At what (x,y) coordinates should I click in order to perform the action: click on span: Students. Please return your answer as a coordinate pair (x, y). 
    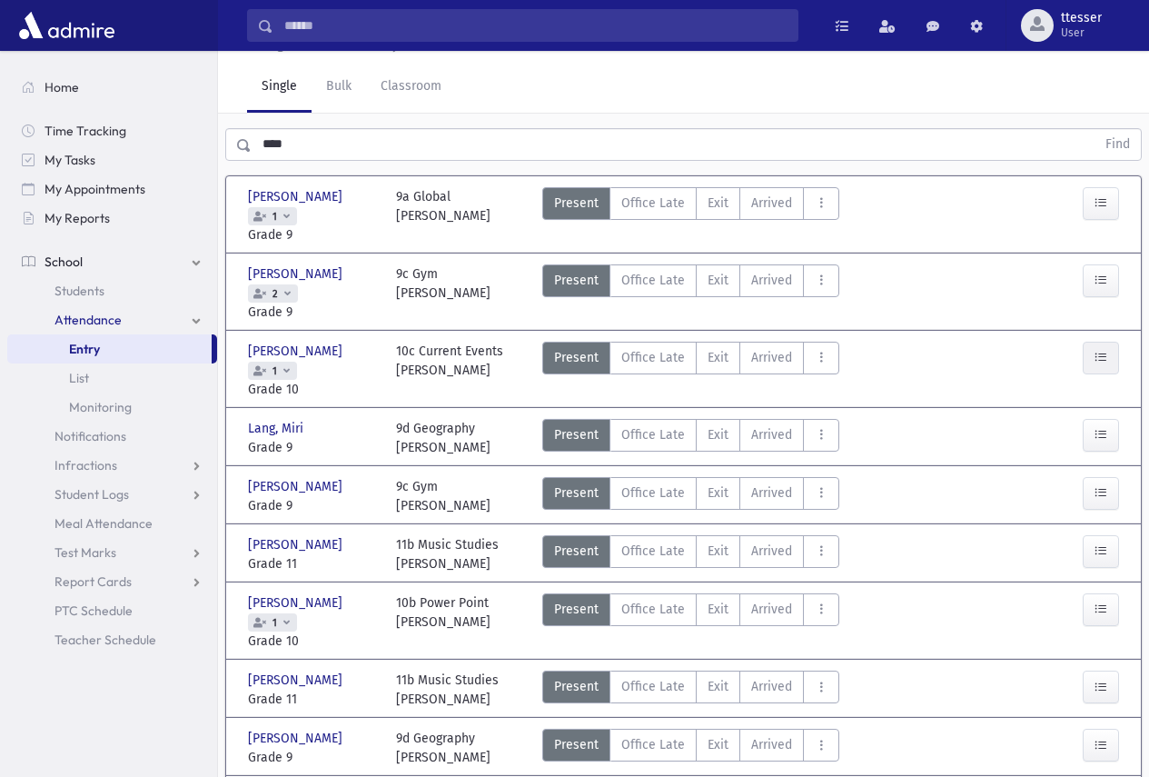
    Looking at the image, I should click on (79, 291).